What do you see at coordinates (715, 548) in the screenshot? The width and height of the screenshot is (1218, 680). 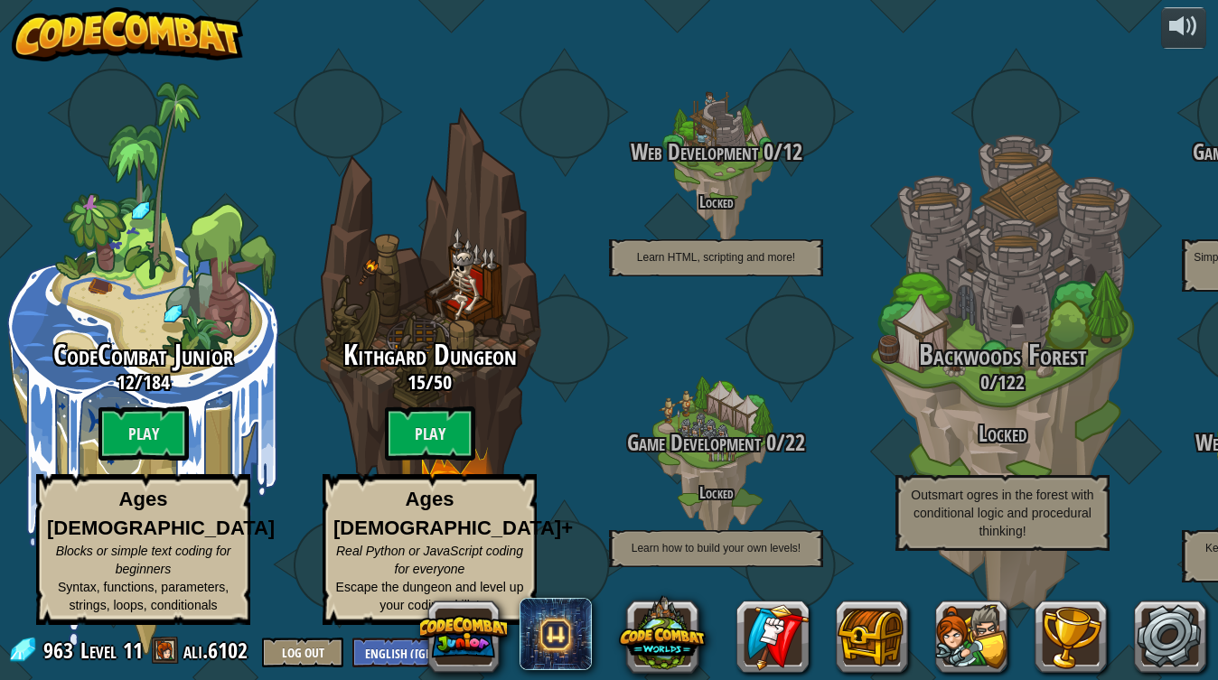 I see `span: Learn how to build your own levels!` at bounding box center [715, 548].